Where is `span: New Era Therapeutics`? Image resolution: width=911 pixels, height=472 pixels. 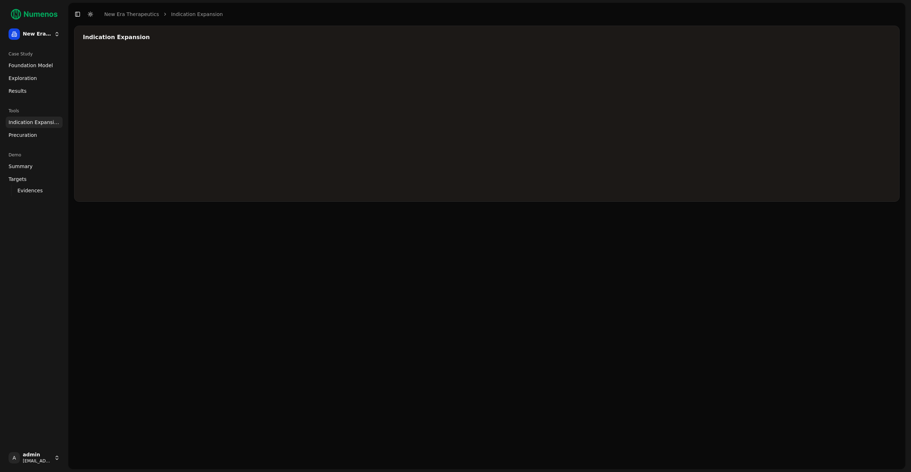 span: New Era Therapeutics is located at coordinates (37, 34).